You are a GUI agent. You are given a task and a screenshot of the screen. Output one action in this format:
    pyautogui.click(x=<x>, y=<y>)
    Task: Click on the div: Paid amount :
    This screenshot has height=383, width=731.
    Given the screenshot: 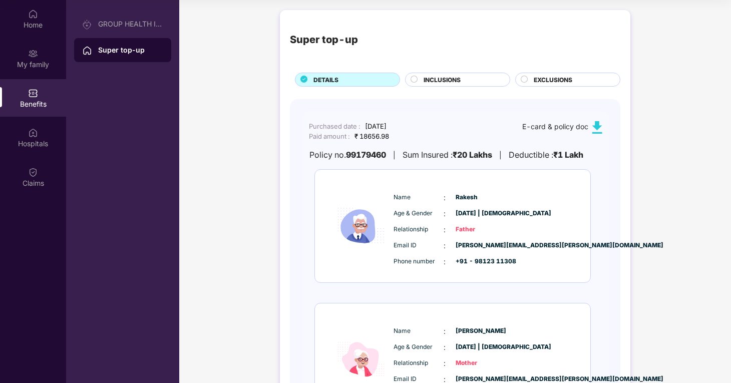 What is the action you would take?
    pyautogui.click(x=329, y=136)
    